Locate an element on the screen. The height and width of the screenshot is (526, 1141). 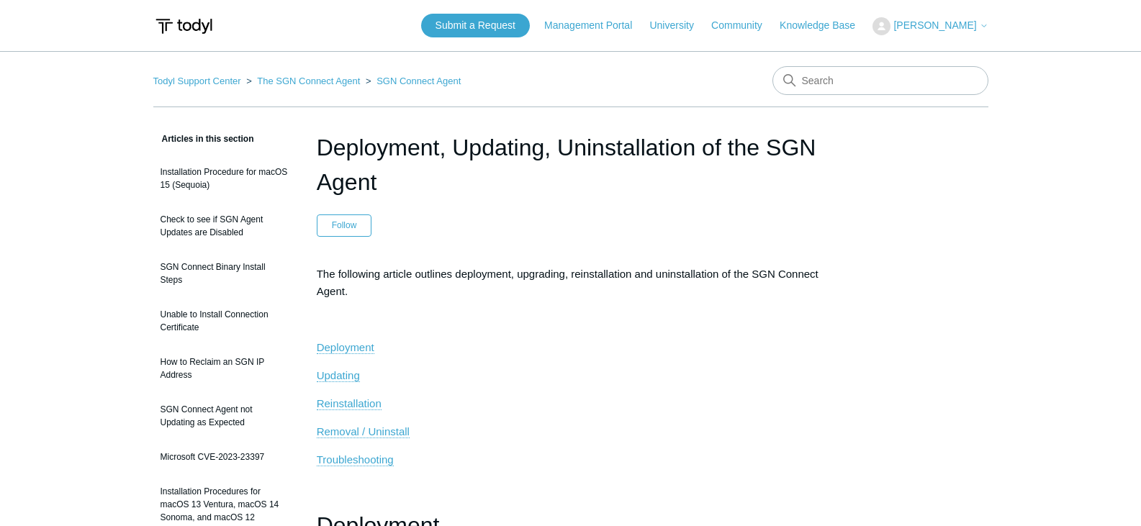
img: Todyl Support Center Help Center home page is located at coordinates (184, 26).